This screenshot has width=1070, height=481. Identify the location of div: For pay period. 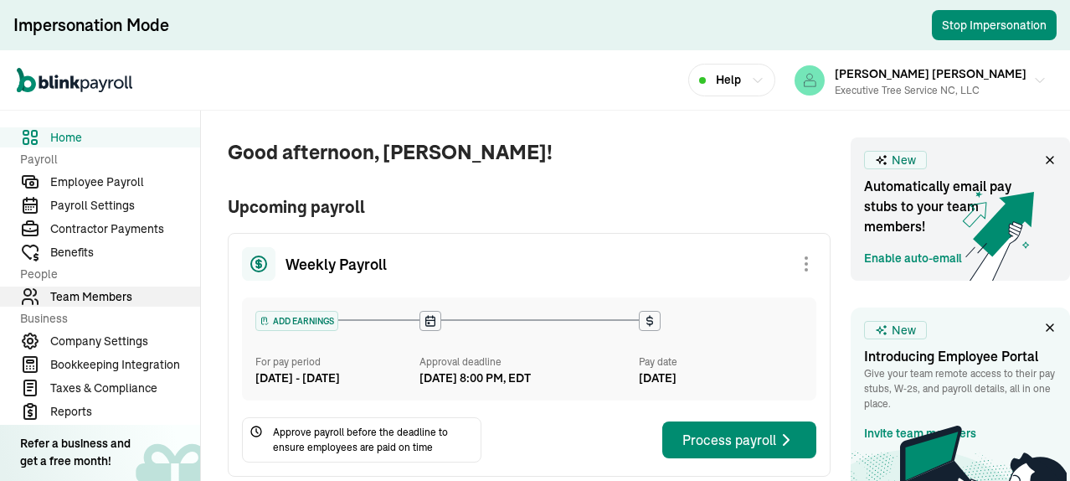
(337, 362).